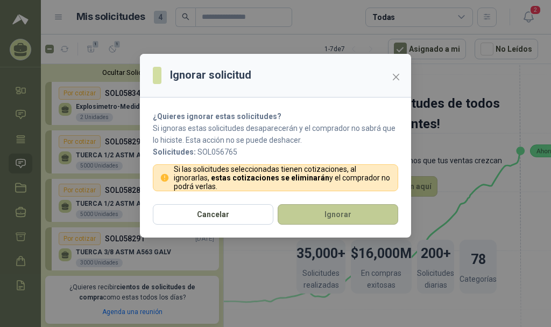  Describe the element at coordinates (338, 214) in the screenshot. I see `button: Ignorar` at that location.